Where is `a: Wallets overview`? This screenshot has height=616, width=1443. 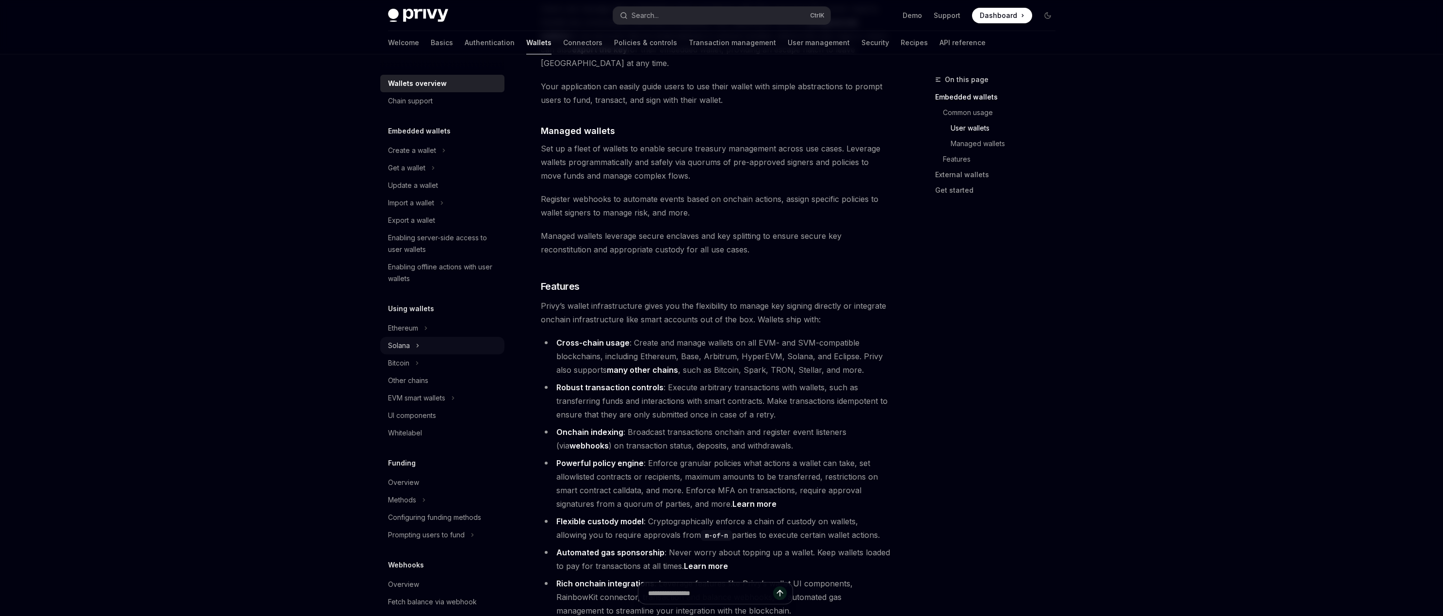 a: Wallets overview is located at coordinates (442, 83).